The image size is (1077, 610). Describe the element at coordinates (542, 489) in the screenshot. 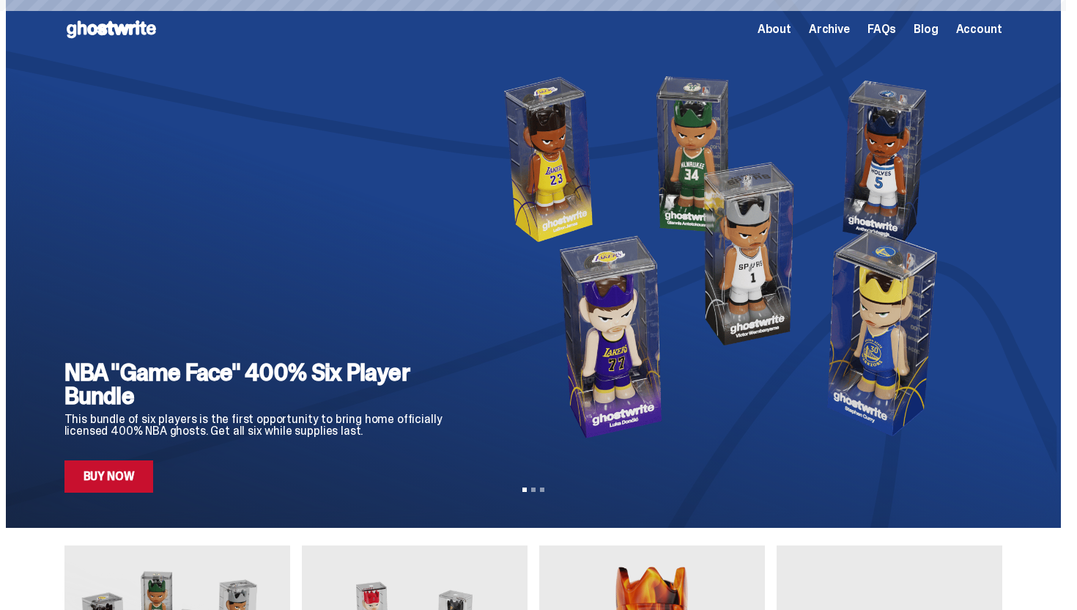

I see `button: View slide 3` at that location.